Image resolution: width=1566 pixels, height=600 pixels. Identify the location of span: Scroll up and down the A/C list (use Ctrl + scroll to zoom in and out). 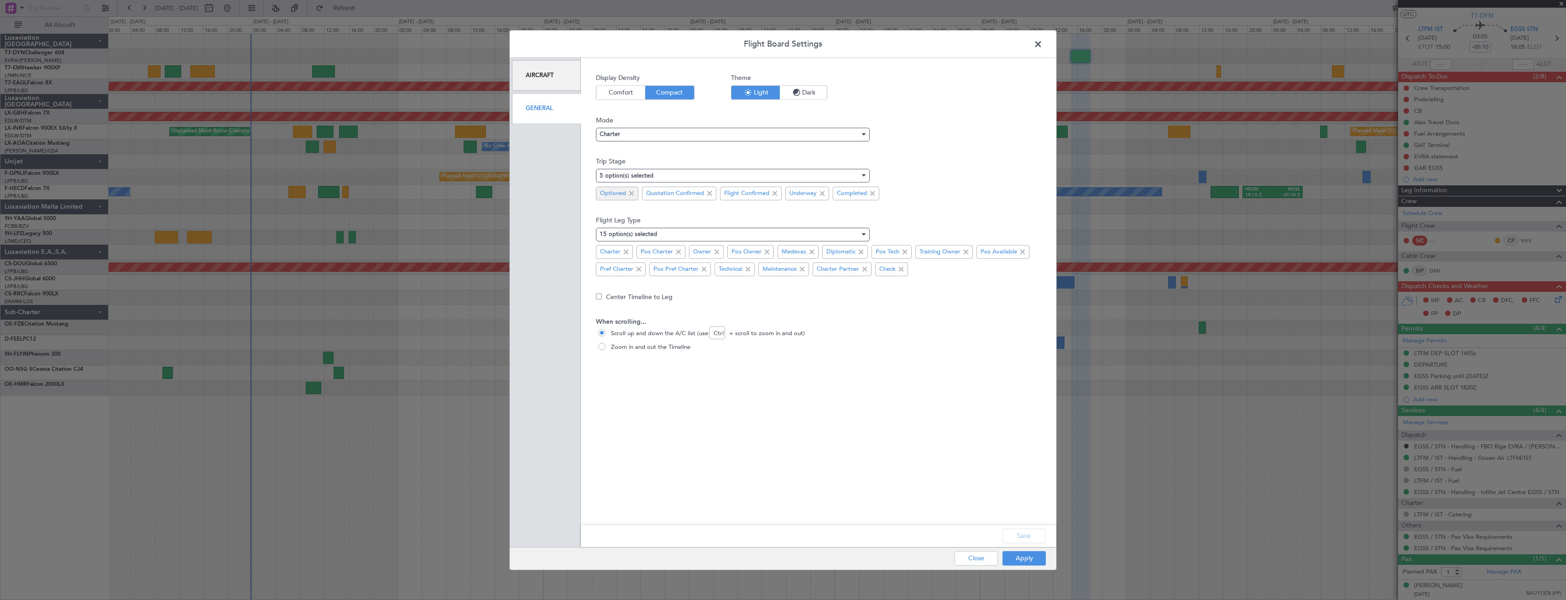
(706, 334).